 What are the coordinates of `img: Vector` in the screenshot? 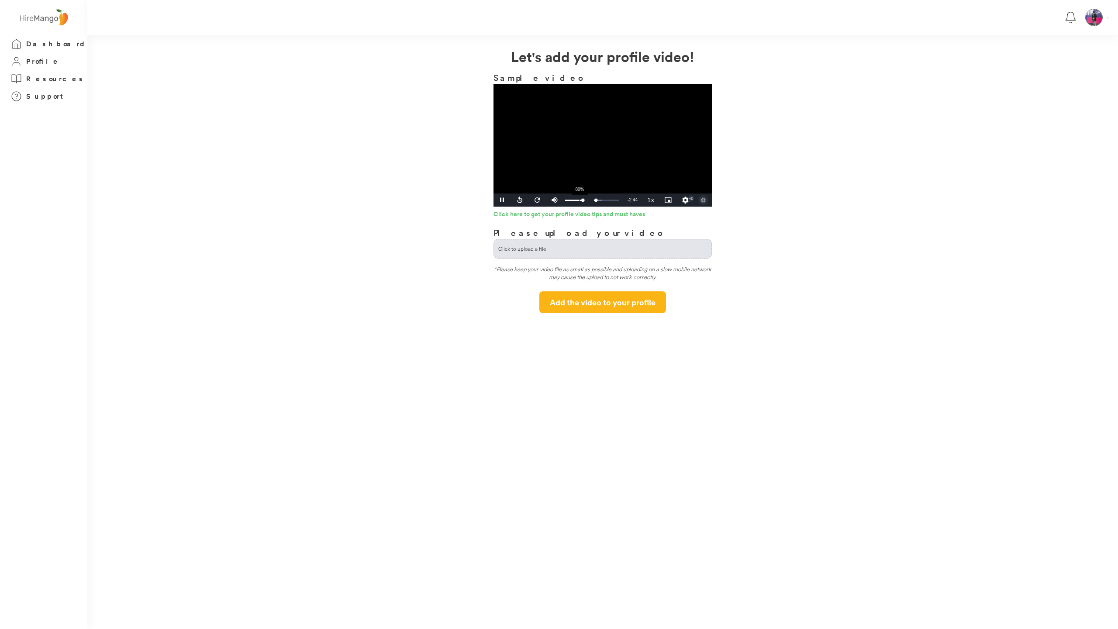 It's located at (1107, 18).